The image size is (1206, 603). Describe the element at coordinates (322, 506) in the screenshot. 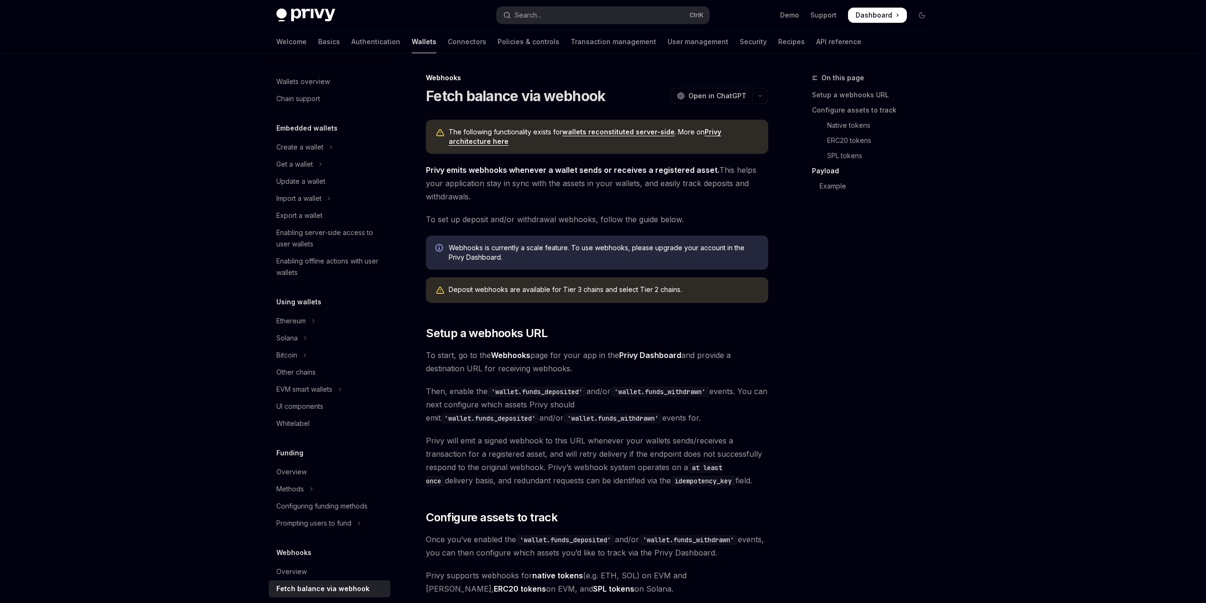

I see `div: Configuring funding methods` at that location.